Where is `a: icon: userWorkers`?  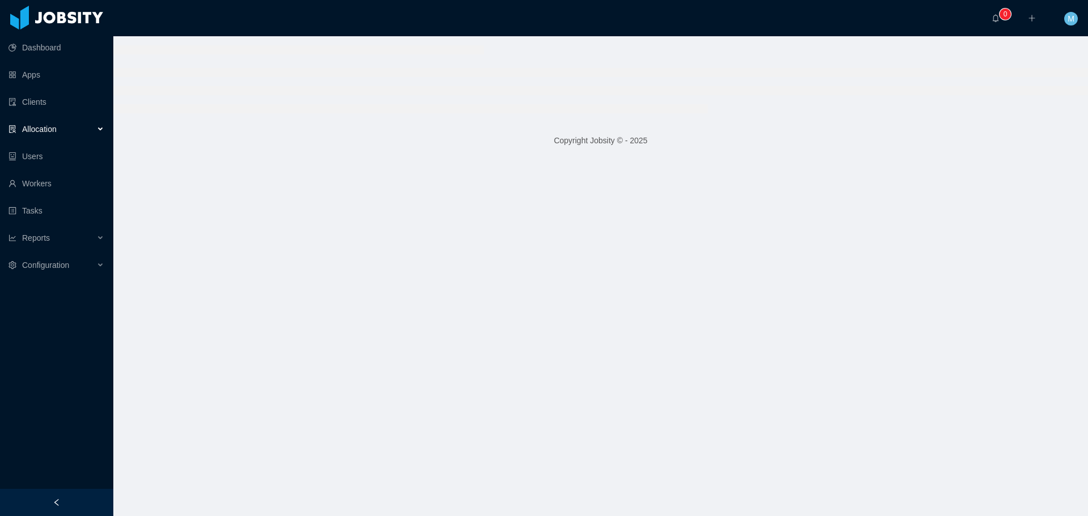
a: icon: userWorkers is located at coordinates (56, 184).